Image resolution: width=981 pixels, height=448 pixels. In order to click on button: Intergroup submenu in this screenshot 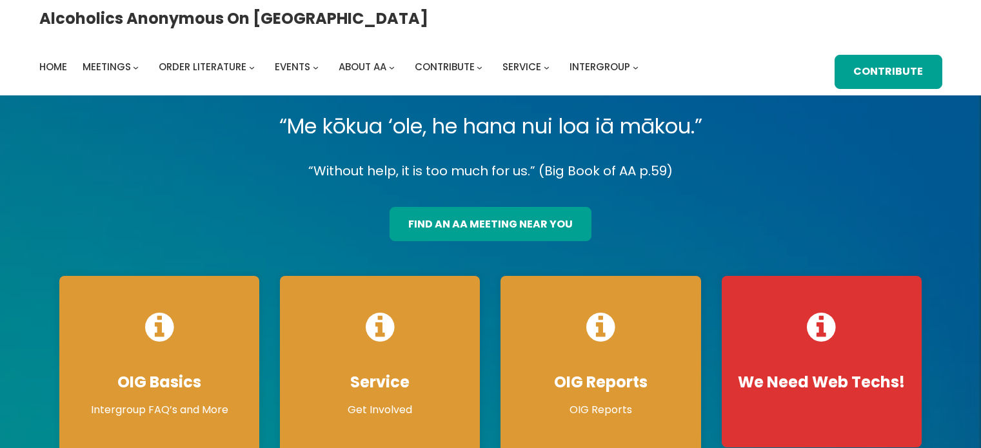, I will do `click(636, 67)`.